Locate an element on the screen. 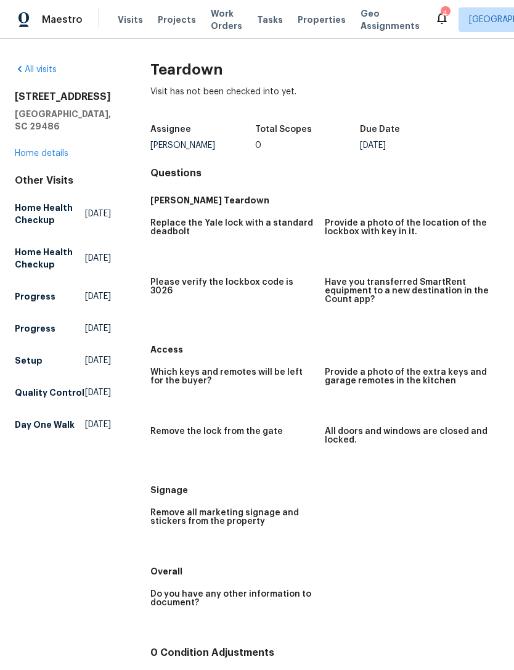  span: Properties is located at coordinates (322, 20).